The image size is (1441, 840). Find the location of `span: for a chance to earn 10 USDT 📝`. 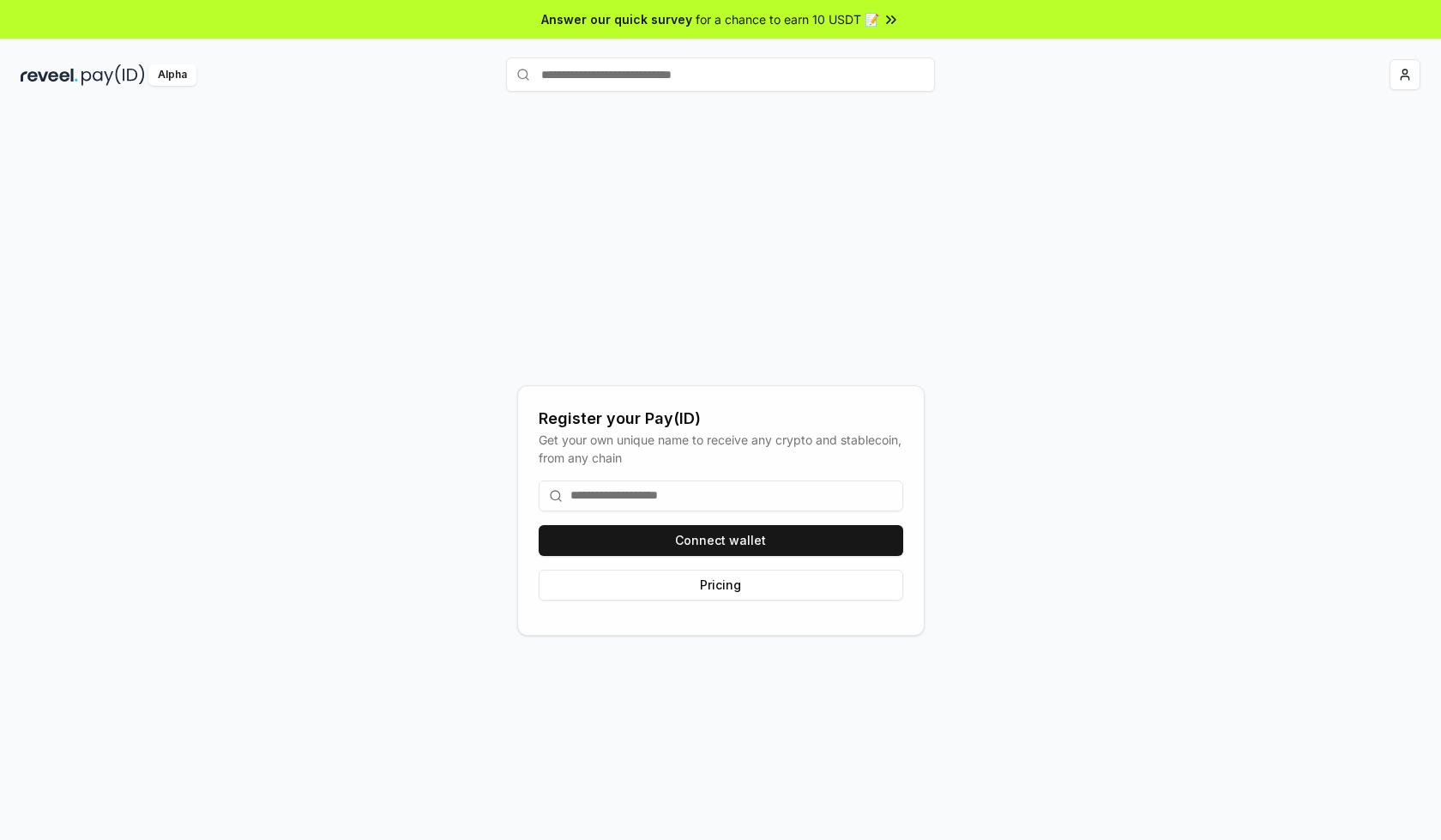

span: for a chance to earn 10 USDT 📝 is located at coordinates (788, 19).